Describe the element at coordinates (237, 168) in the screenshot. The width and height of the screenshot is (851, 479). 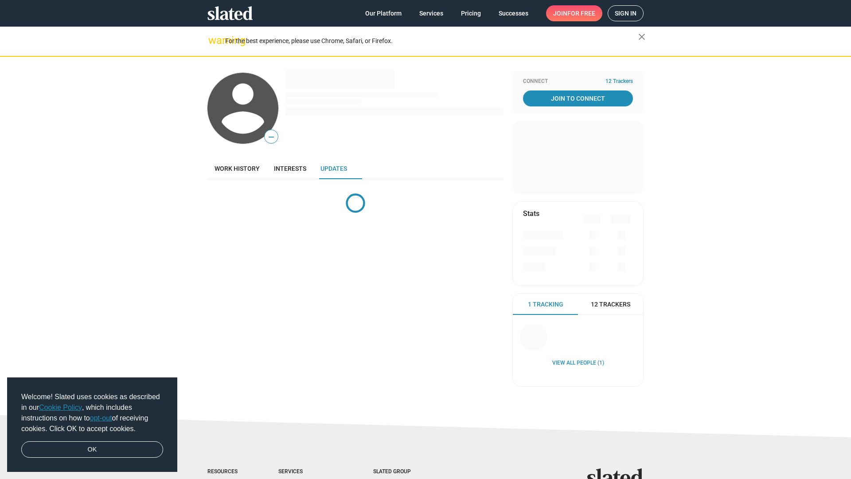
I see `span: Work history` at that location.